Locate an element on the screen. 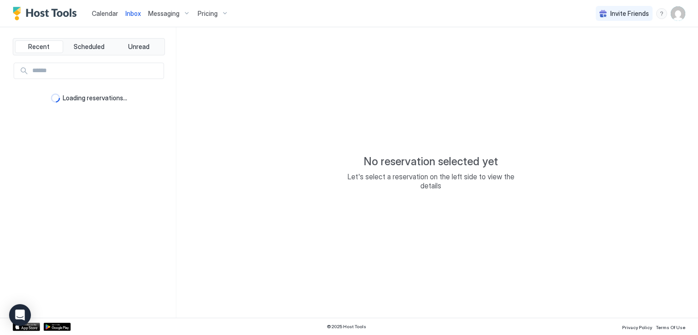 Image resolution: width=698 pixels, height=335 pixels. a: Inbox is located at coordinates (133, 13).